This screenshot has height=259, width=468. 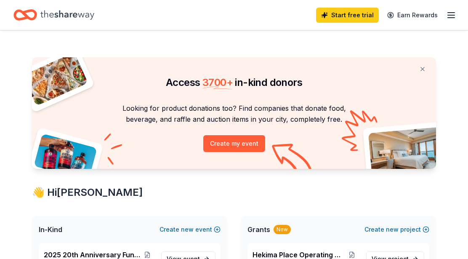 I want to click on p: Looking for product donations too? Find companies that donate food, beverage, and raffle and auct..., so click(x=234, y=114).